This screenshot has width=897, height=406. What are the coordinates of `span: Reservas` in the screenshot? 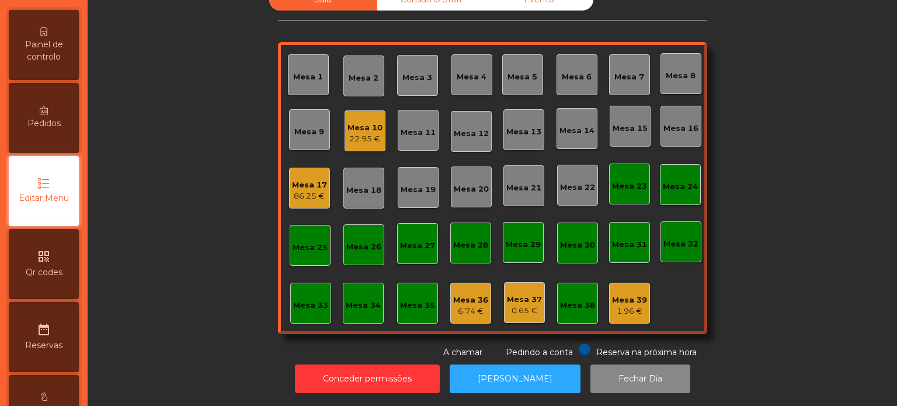 It's located at (44, 345).